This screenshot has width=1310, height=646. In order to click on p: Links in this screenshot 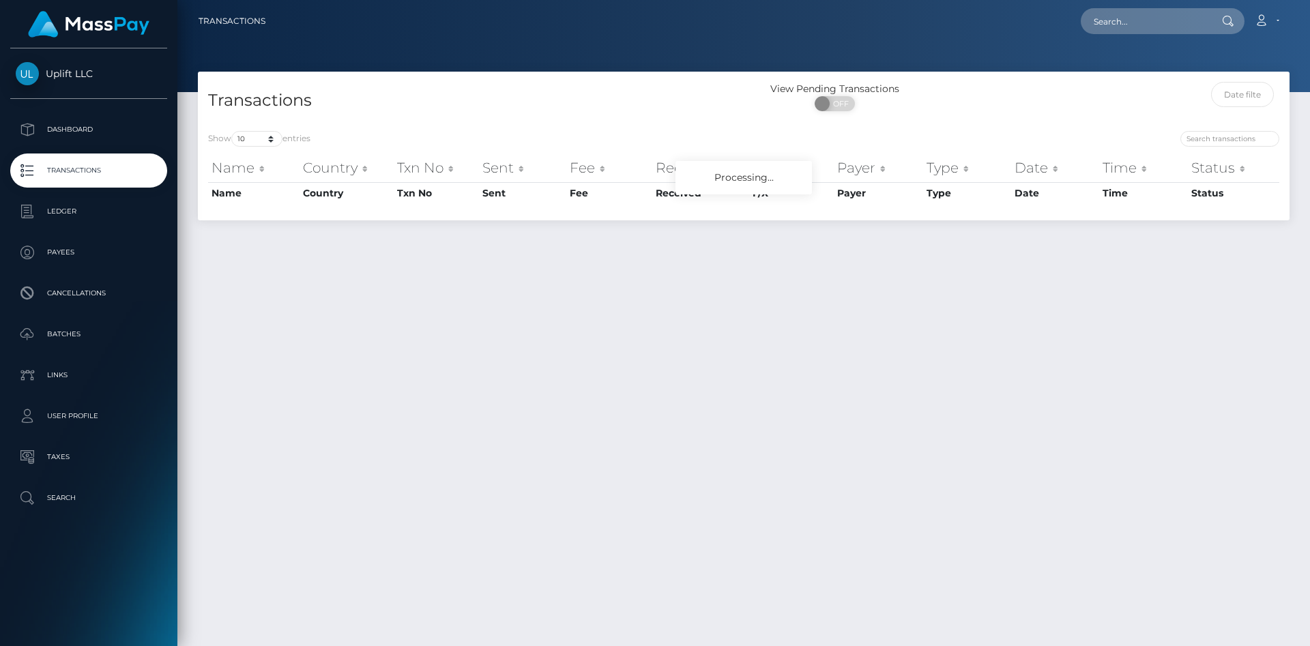, I will do `click(89, 375)`.